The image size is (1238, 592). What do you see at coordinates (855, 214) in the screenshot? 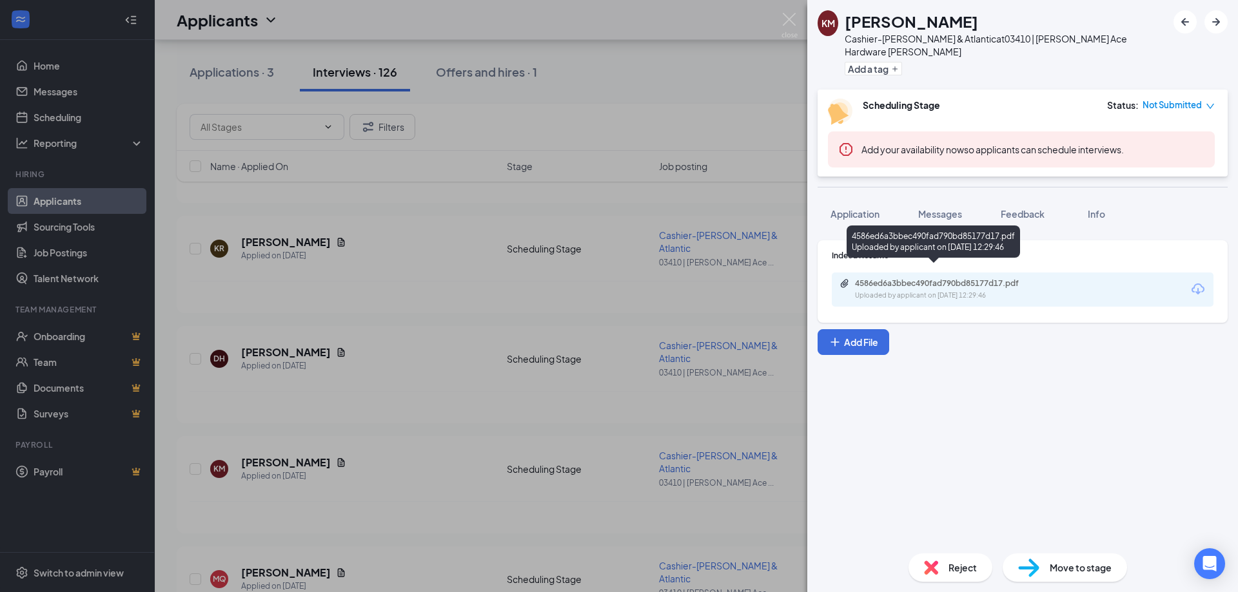
I see `span: Application` at bounding box center [855, 214].